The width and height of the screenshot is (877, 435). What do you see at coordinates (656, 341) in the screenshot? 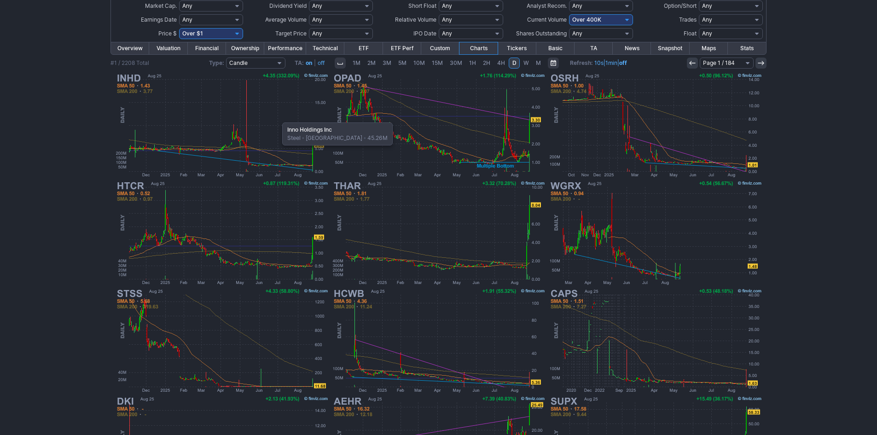
I see `img: CAPS - Capstone Holding Corp - Stock Price Chart` at bounding box center [656, 341].